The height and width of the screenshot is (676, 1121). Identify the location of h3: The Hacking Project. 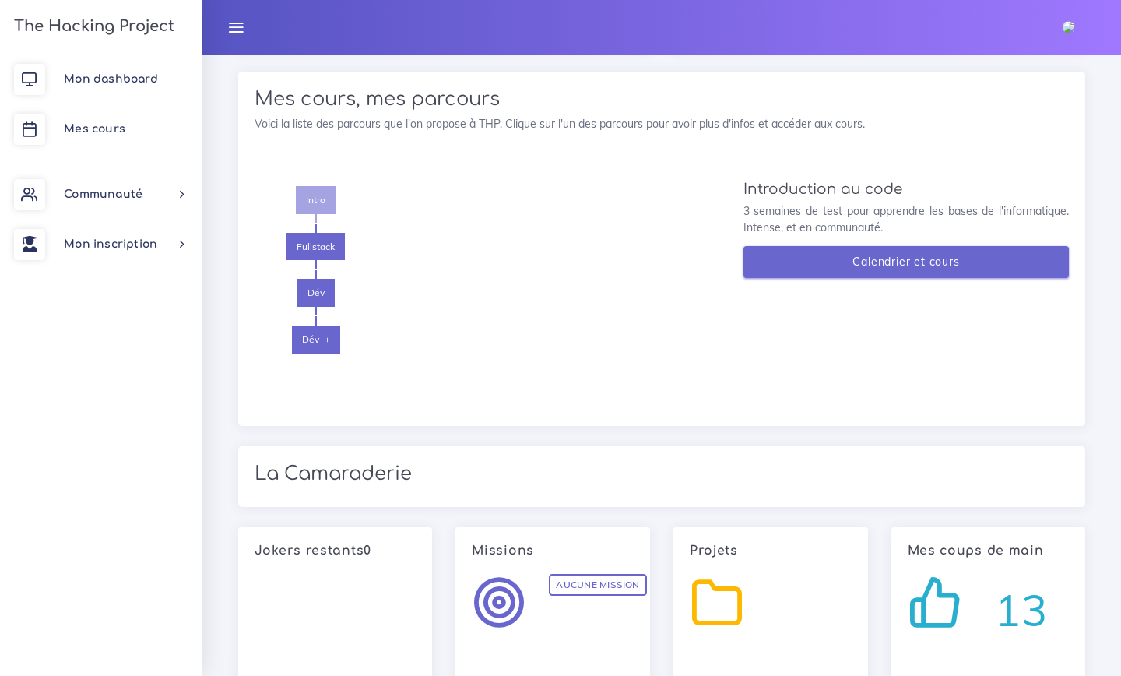
(92, 26).